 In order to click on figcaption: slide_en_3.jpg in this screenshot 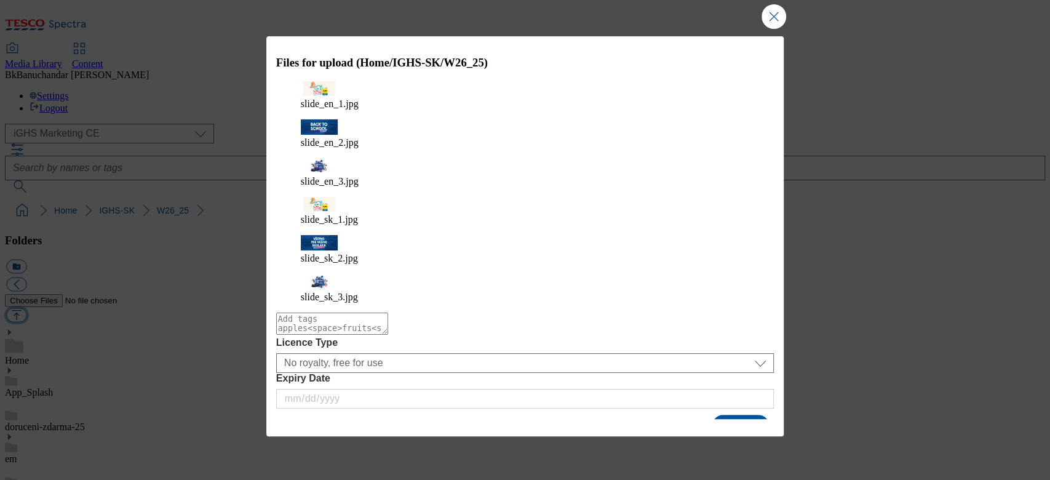, I will do `click(525, 181)`.